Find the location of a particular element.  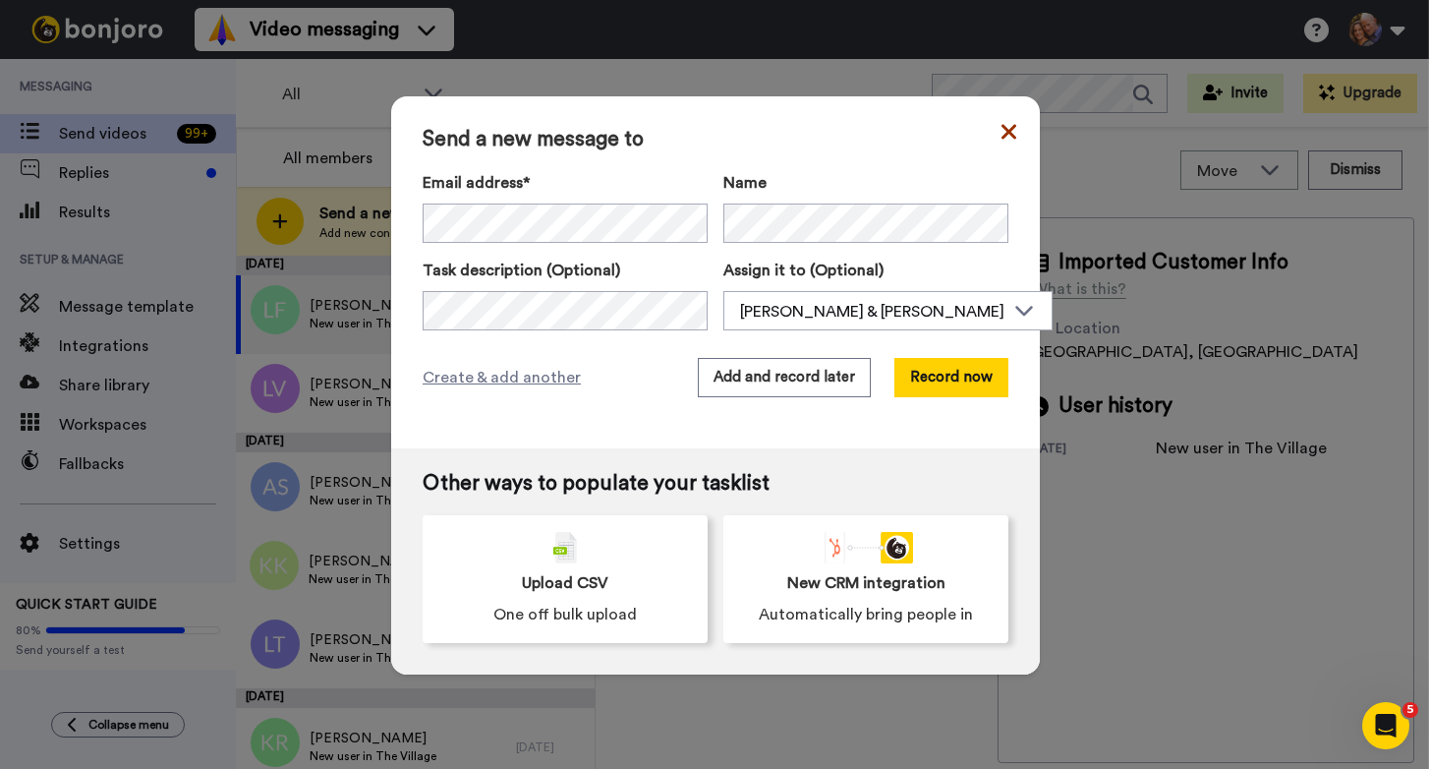

span: Name is located at coordinates (745, 183).